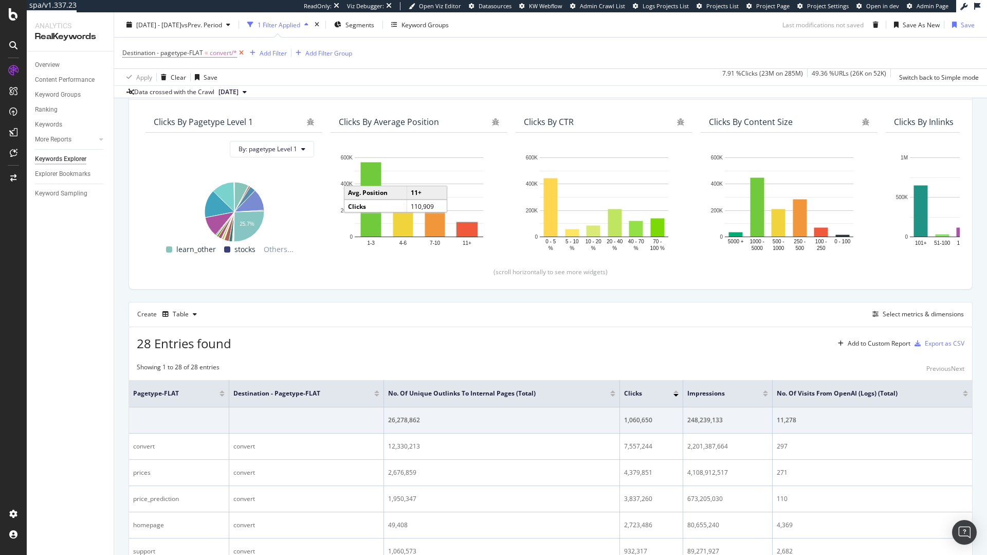  What do you see at coordinates (939, 368) in the screenshot?
I see `div: Previous` at bounding box center [939, 368].